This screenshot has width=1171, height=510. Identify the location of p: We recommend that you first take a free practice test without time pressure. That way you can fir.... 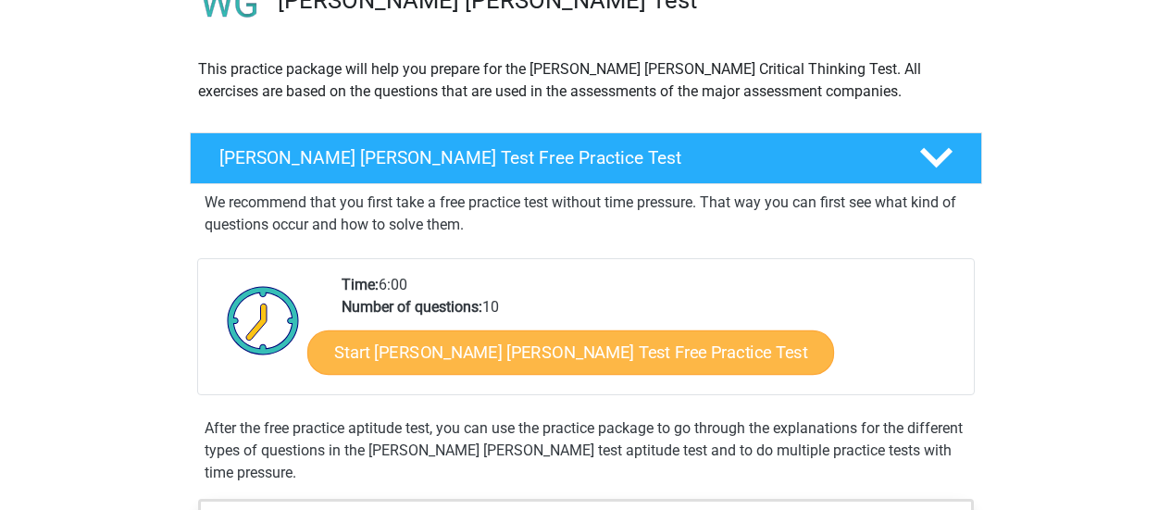
(586, 214).